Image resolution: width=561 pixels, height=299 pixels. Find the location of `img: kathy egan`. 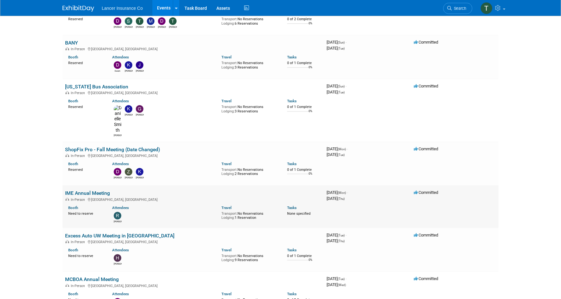

img: kathy egan is located at coordinates (140, 172).